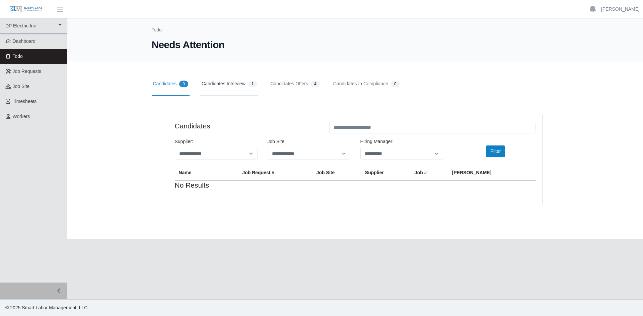 The height and width of the screenshot is (316, 643). Describe the element at coordinates (252, 84) in the screenshot. I see `span: 1` at that location.